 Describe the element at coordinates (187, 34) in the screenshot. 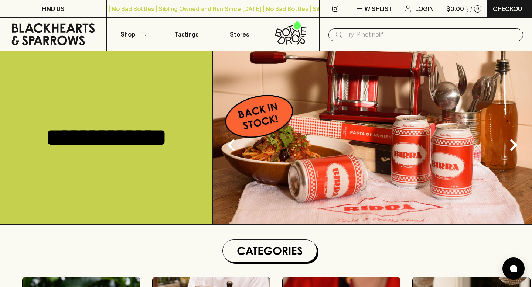

I see `a: Tastings` at that location.